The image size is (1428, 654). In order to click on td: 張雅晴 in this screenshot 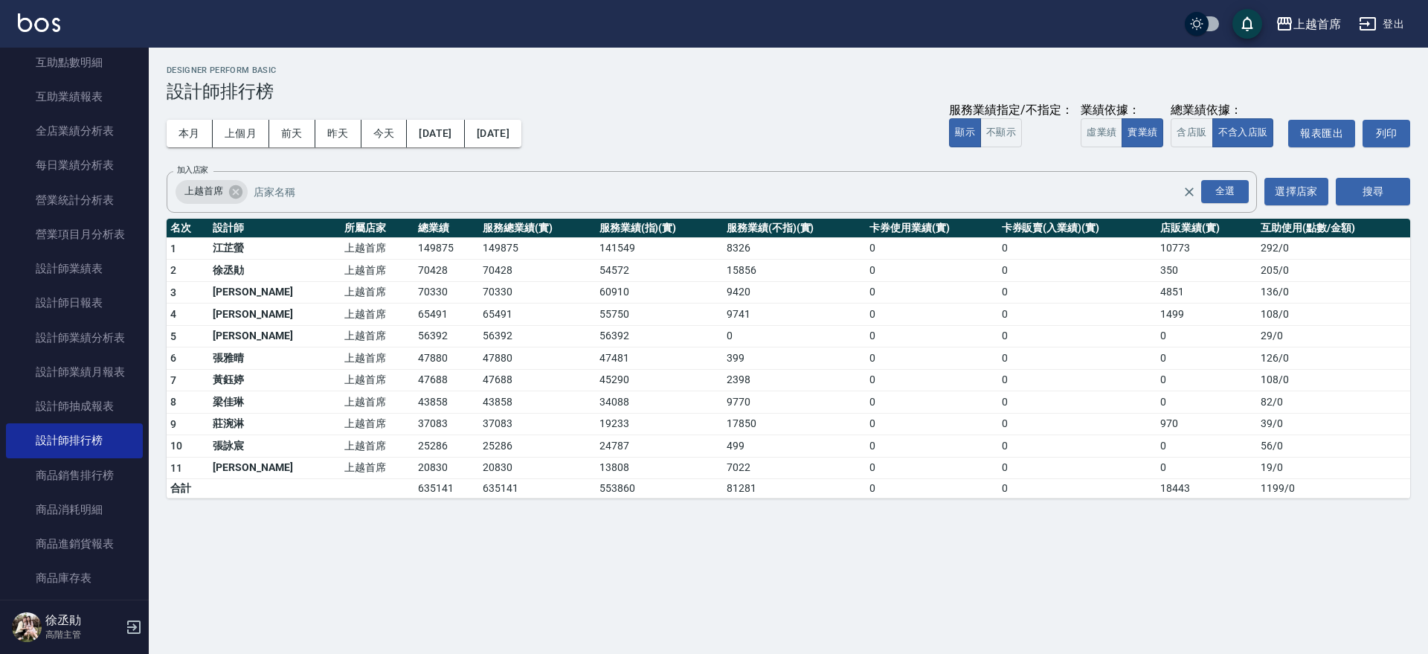, I will do `click(275, 359)`.